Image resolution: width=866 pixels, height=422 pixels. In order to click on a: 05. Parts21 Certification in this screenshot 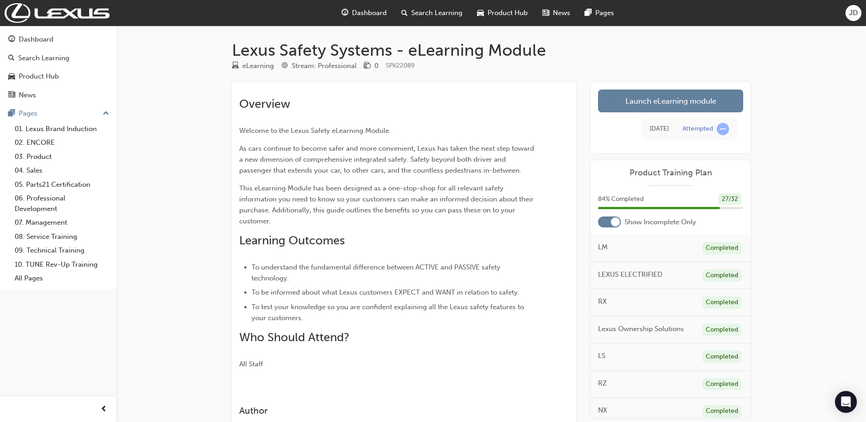, I will do `click(62, 185)`.